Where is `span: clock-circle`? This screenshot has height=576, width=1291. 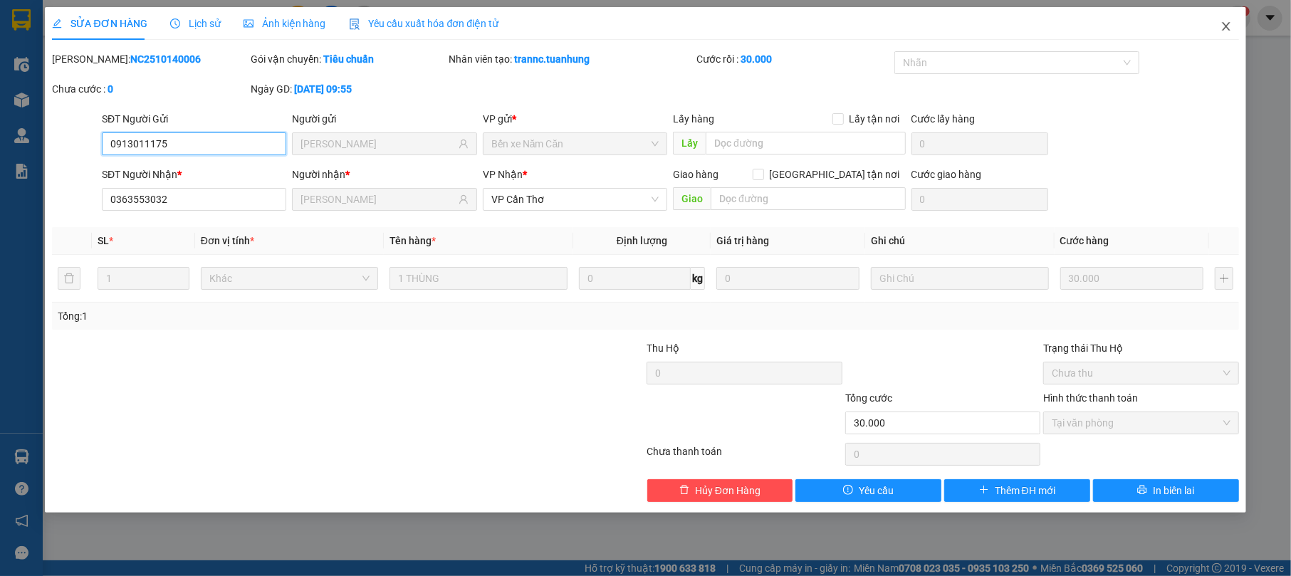 span: clock-circle is located at coordinates (175, 23).